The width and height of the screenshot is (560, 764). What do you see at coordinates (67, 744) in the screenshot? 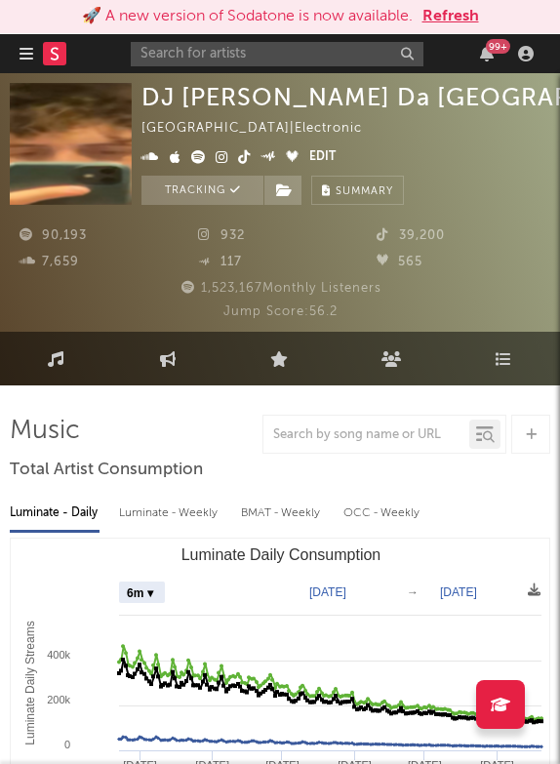
I see `text: 0` at bounding box center [67, 744].